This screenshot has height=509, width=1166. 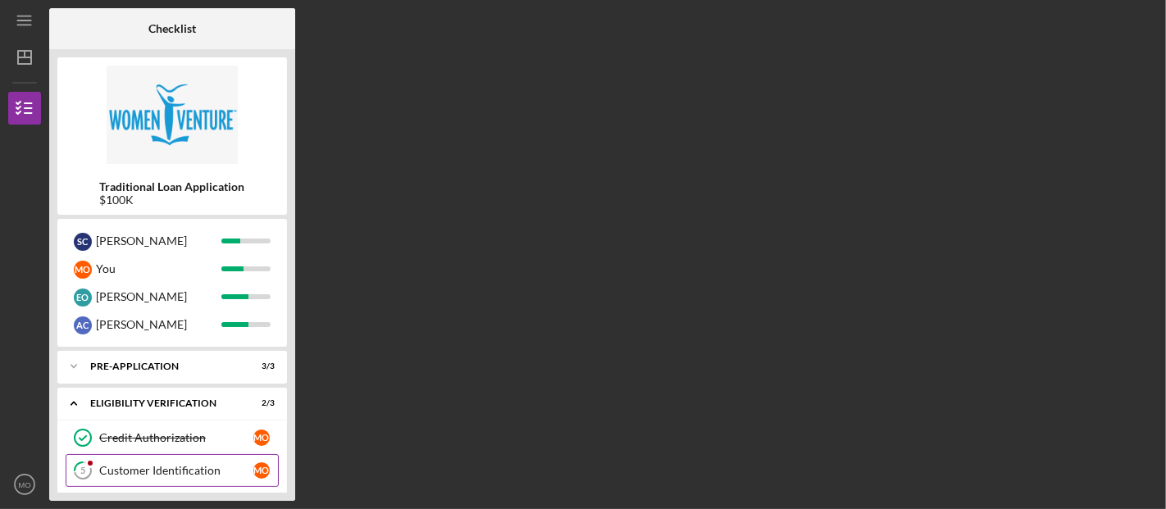 I want to click on div: Credit Authorization, so click(x=176, y=438).